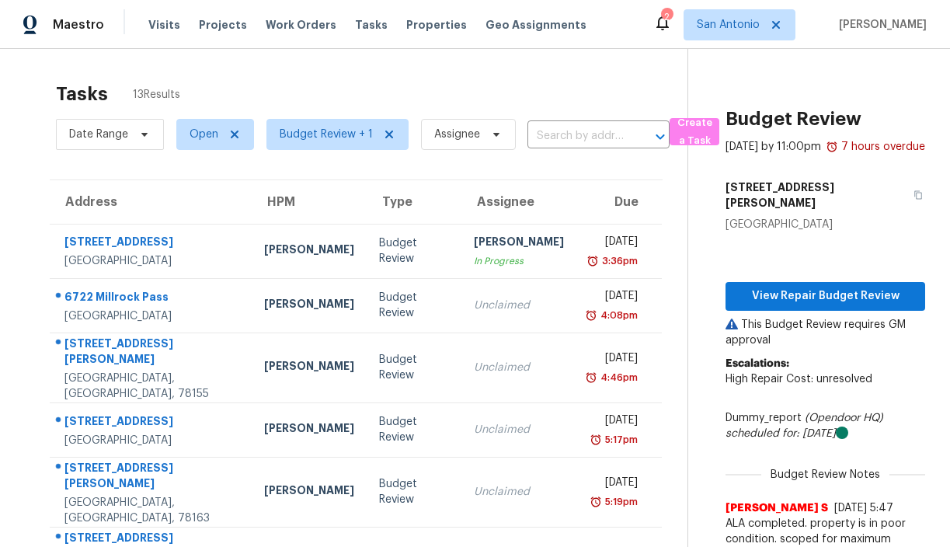  What do you see at coordinates (825, 475) in the screenshot?
I see `span: Budget Review Notes` at bounding box center [825, 475].